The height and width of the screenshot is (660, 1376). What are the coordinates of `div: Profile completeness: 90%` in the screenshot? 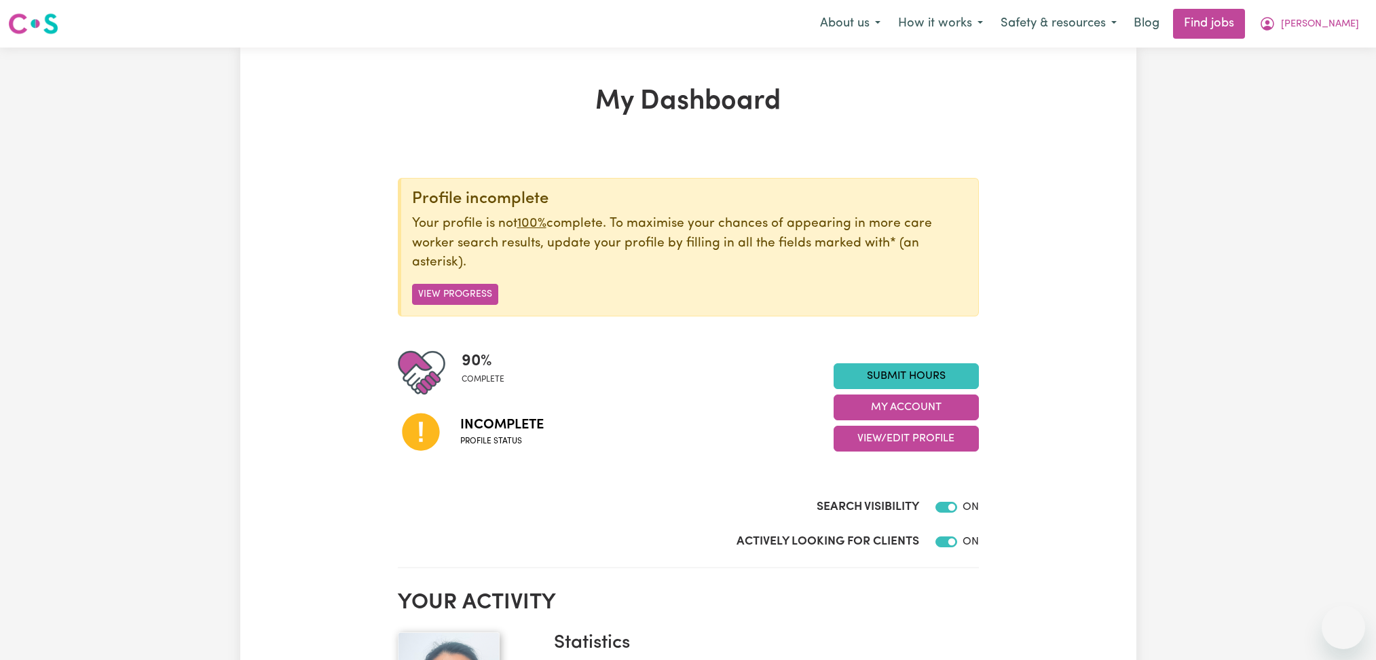 It's located at (488, 373).